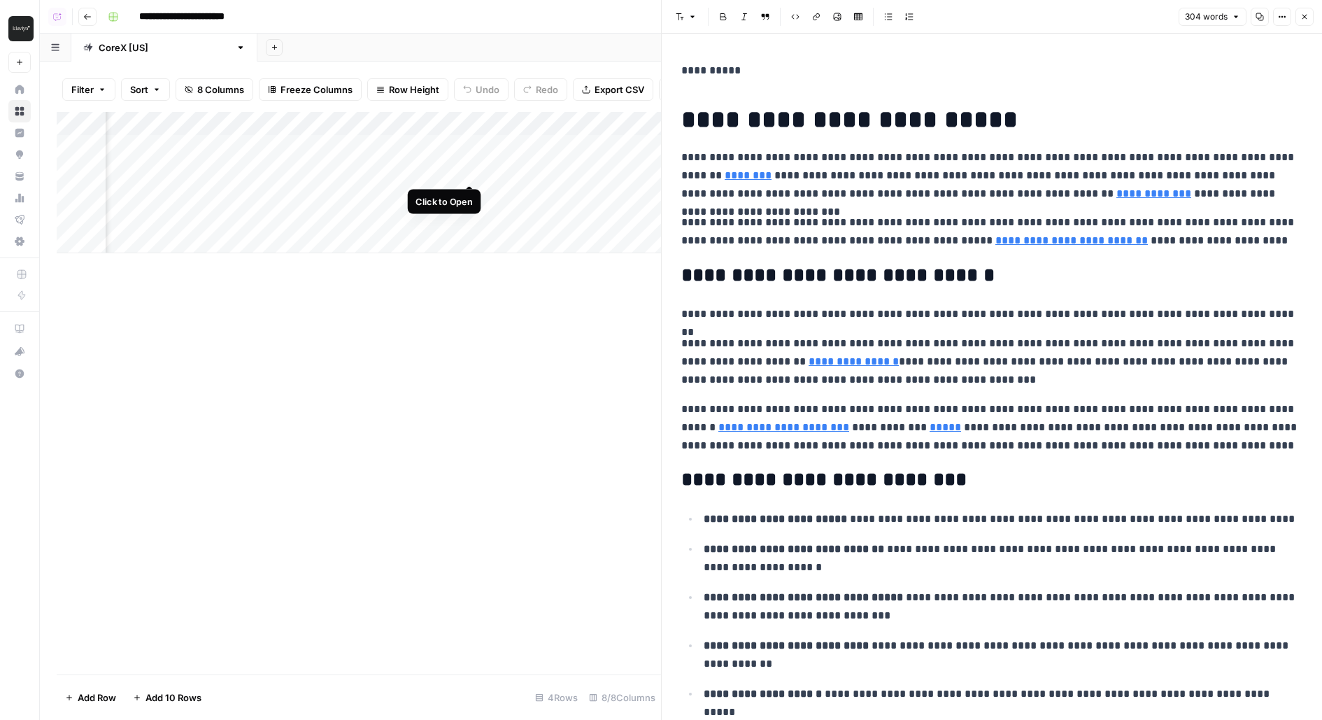 The height and width of the screenshot is (720, 1322). I want to click on span: Redo, so click(547, 90).